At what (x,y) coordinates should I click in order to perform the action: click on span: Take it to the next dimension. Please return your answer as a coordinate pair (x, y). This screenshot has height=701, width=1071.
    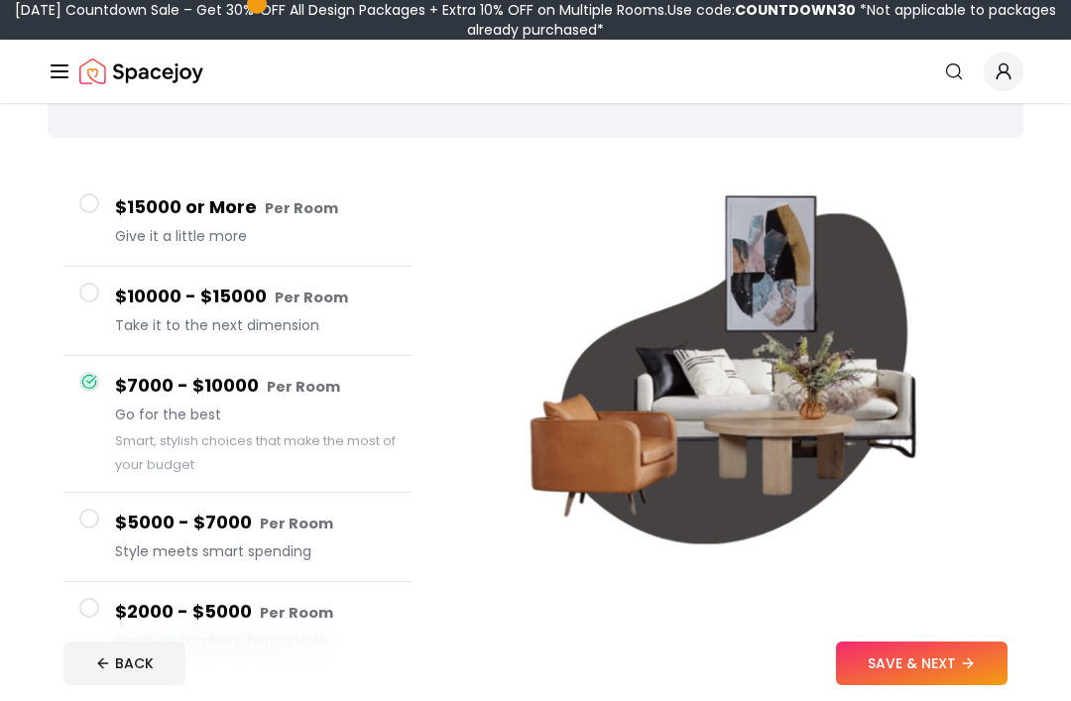
    Looking at the image, I should click on (256, 325).